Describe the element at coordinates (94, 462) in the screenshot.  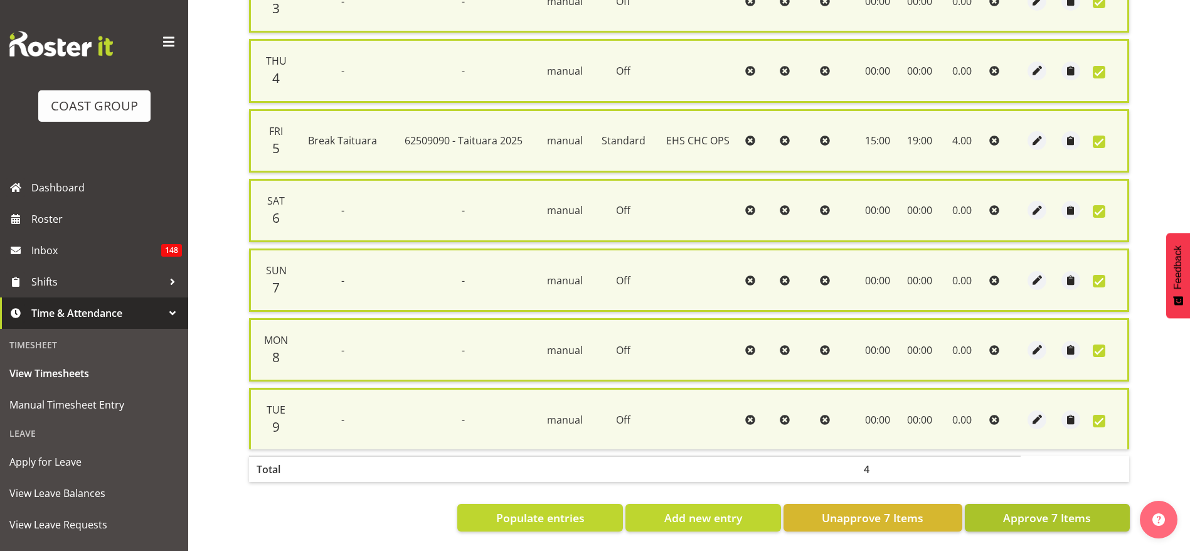
I see `span: Apply for Leave` at that location.